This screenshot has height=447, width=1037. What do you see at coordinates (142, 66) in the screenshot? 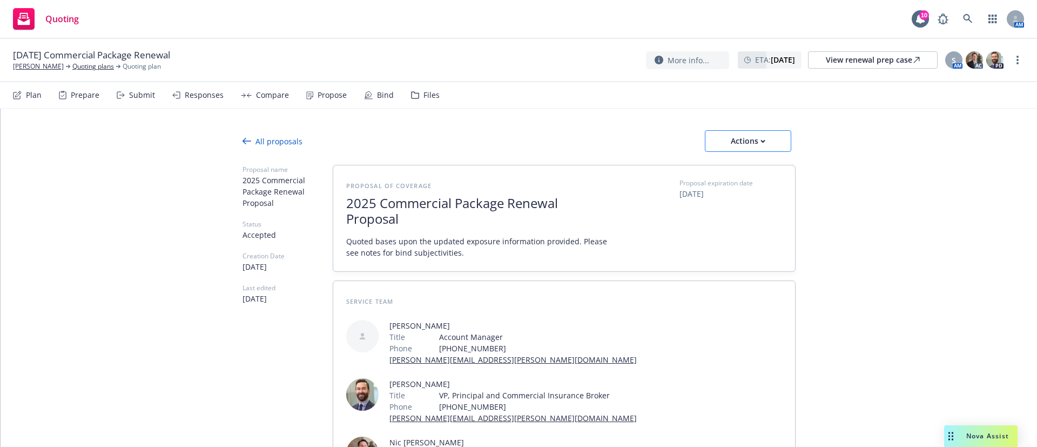
I see `span: Quoting plan` at bounding box center [142, 66].